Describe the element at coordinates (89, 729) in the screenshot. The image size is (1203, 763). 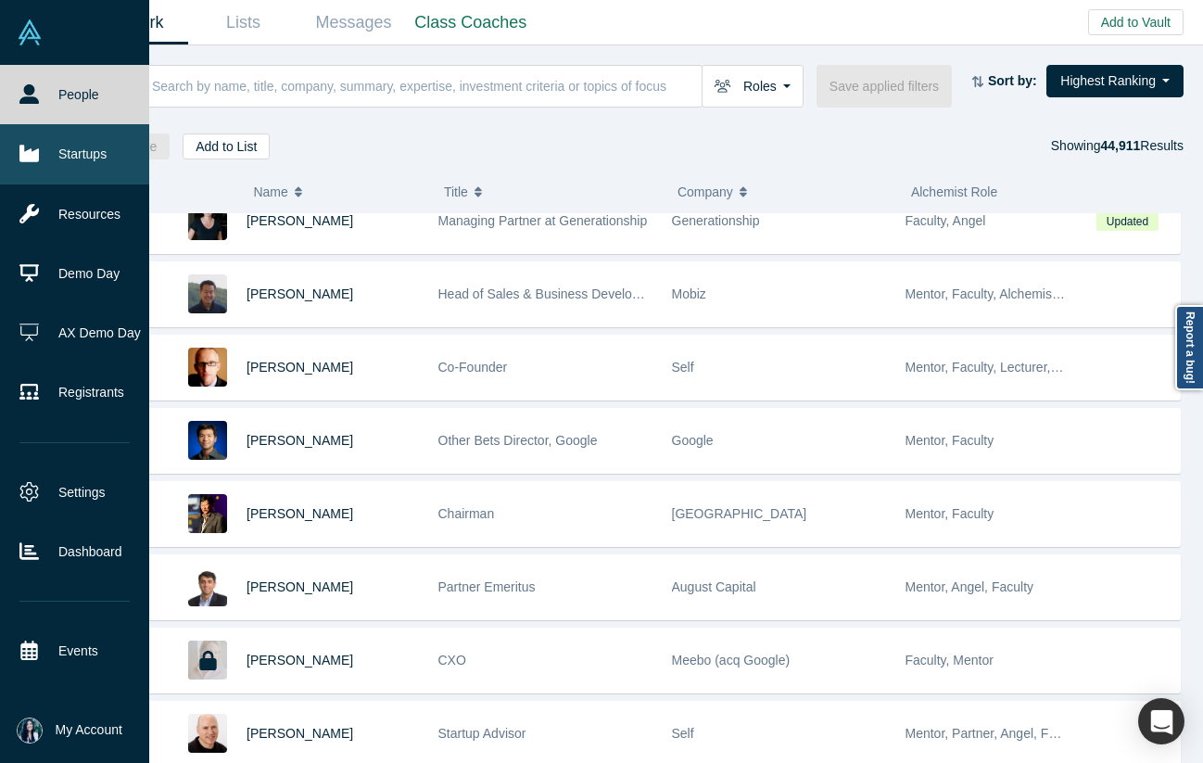
I see `span: My Account` at that location.